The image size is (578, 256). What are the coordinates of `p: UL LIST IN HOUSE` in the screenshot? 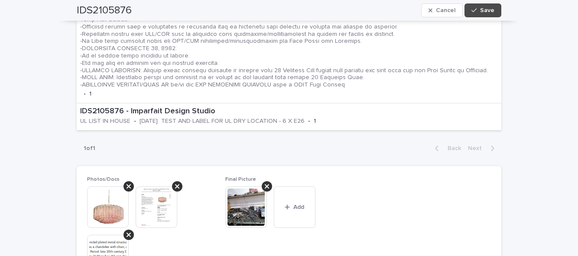 It's located at (105, 121).